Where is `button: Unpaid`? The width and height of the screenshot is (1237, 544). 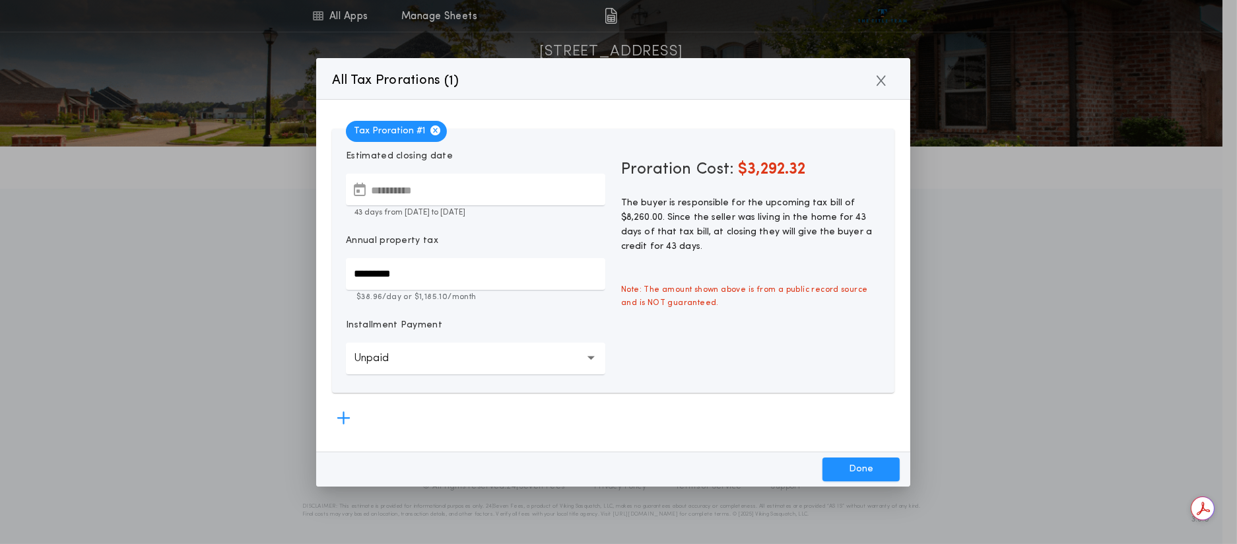
button: Unpaid is located at coordinates (475, 358).